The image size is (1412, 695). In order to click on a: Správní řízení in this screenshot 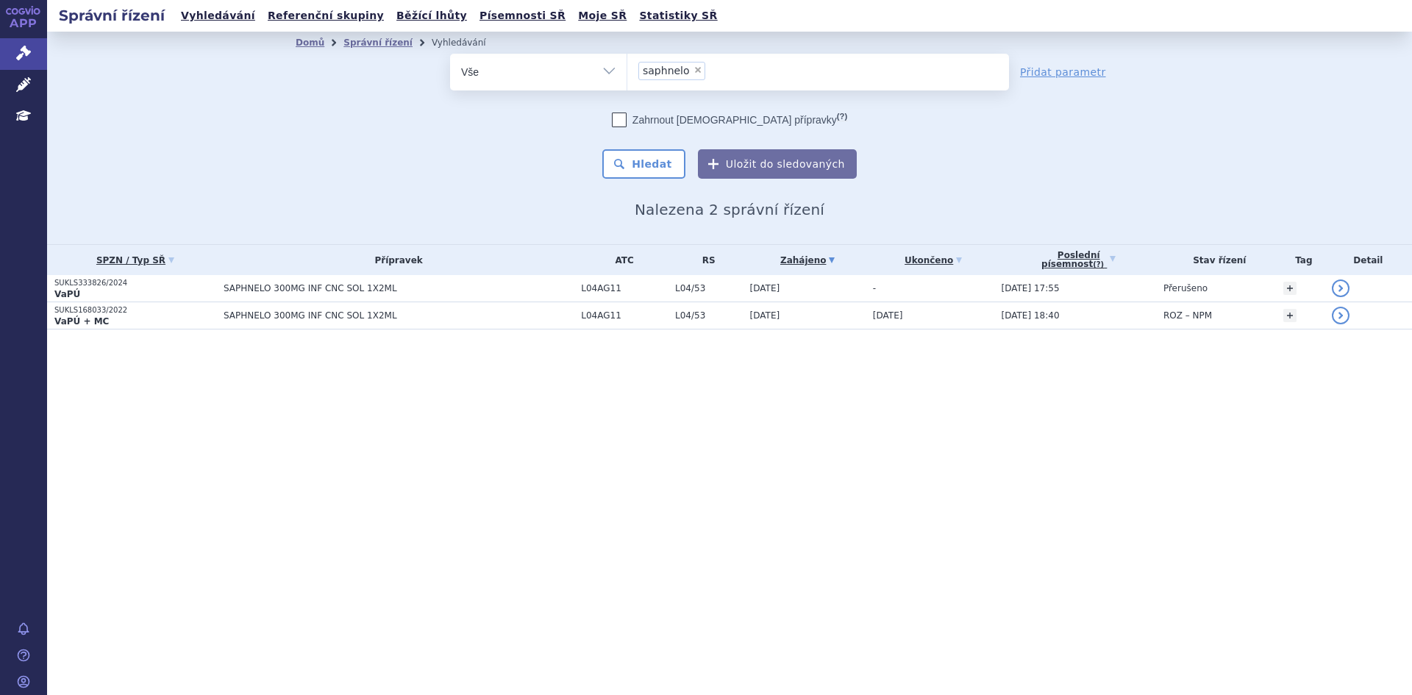, I will do `click(378, 43)`.